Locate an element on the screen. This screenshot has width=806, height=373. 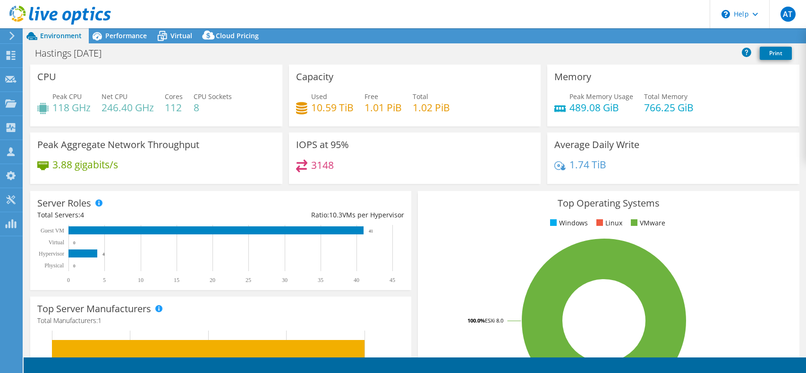
h4: 1.01 PiB is located at coordinates (383, 108).